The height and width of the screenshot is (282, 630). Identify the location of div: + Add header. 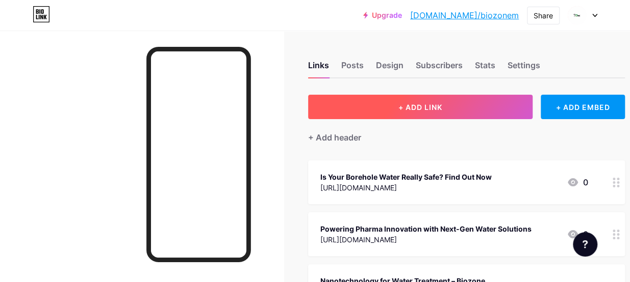
(334, 138).